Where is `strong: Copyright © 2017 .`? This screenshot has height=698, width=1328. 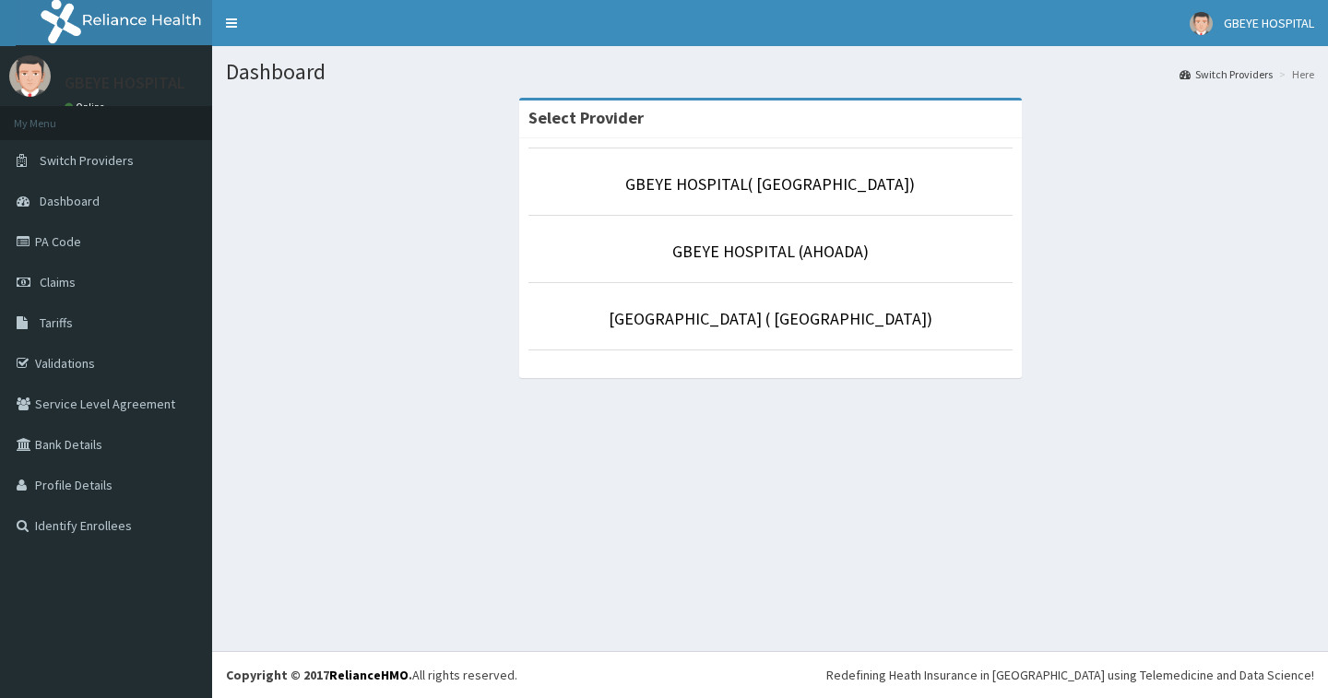 strong: Copyright © 2017 . is located at coordinates (319, 675).